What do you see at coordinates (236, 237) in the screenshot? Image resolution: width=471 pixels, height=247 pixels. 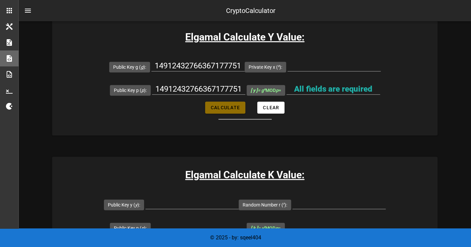 I see `span: © 2025 - by: sqeel404` at bounding box center [236, 237].